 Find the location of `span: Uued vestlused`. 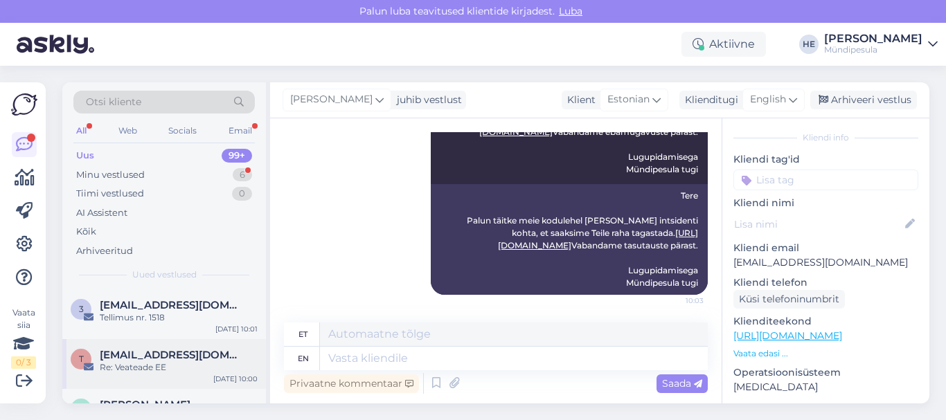

span: Uued vestlused is located at coordinates (164, 275).